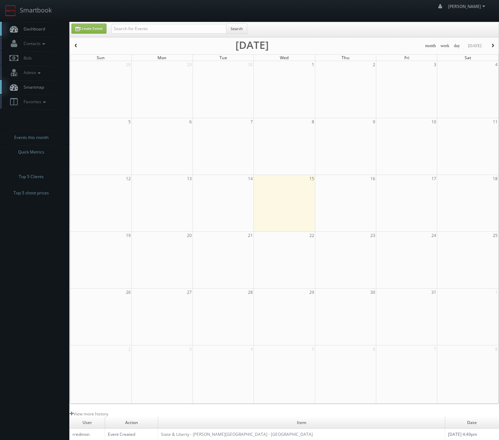 This screenshot has height=440, width=499. Describe the element at coordinates (11, 11) in the screenshot. I see `img: smartbook-logo.png` at that location.